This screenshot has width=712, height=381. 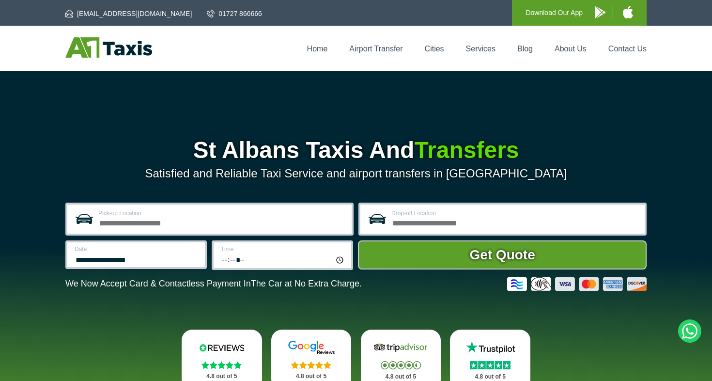 What do you see at coordinates (356, 150) in the screenshot?
I see `h1: St Albans Taxis And` at bounding box center [356, 150].